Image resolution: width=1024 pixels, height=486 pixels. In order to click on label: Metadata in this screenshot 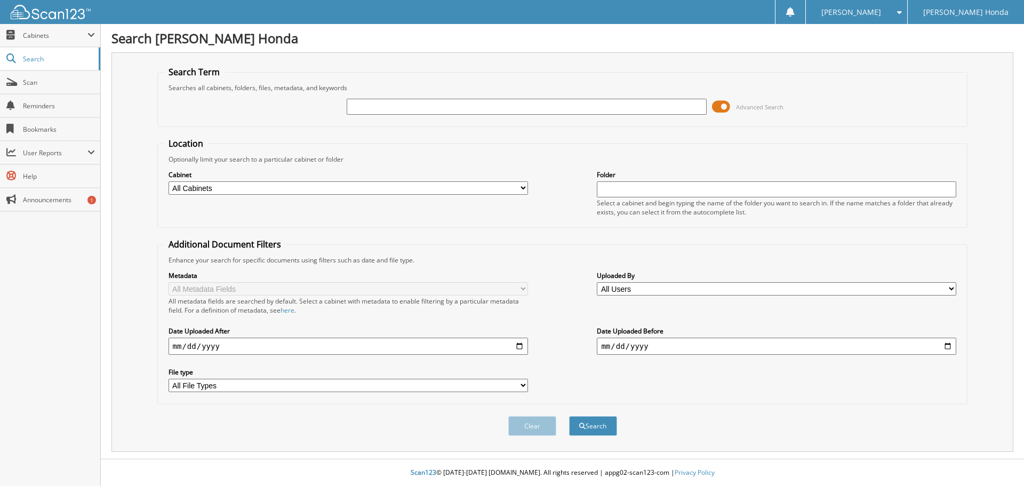, I will do `click(348, 275)`.